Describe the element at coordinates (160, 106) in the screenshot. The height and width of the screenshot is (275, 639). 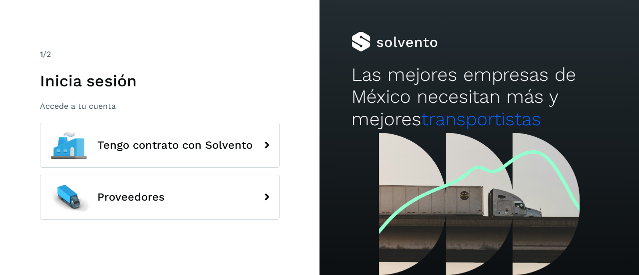
I see `p: Accede a tu cuenta` at that location.